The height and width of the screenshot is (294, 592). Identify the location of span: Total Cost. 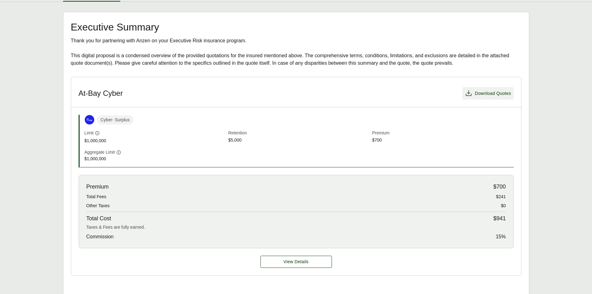
(99, 218).